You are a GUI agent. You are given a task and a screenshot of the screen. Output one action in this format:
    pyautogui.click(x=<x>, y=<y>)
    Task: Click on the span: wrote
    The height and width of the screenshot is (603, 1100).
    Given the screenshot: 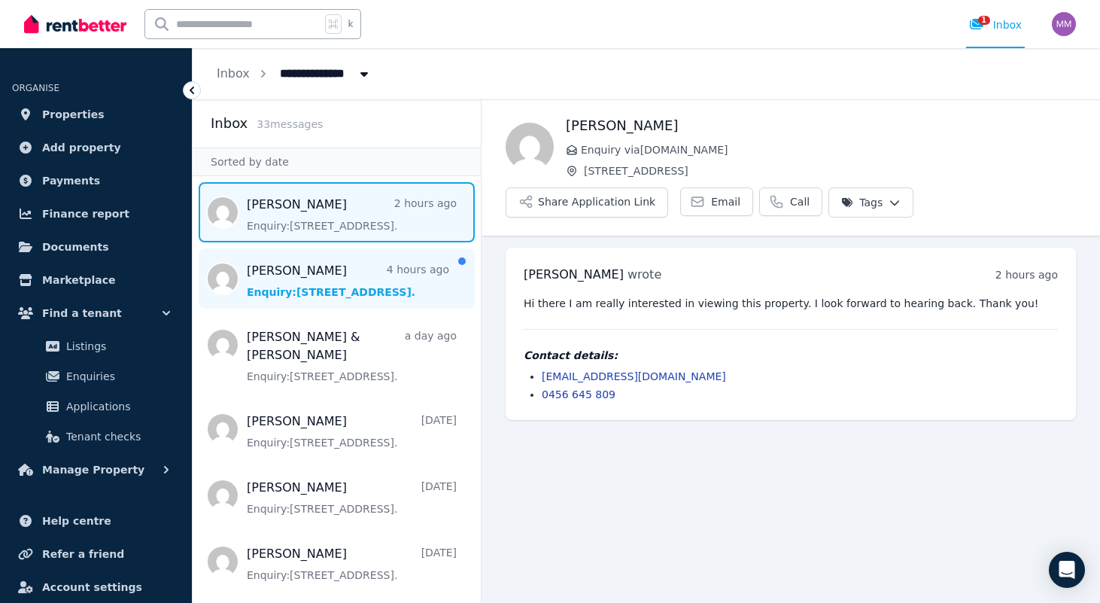 What is the action you would take?
    pyautogui.click(x=644, y=274)
    